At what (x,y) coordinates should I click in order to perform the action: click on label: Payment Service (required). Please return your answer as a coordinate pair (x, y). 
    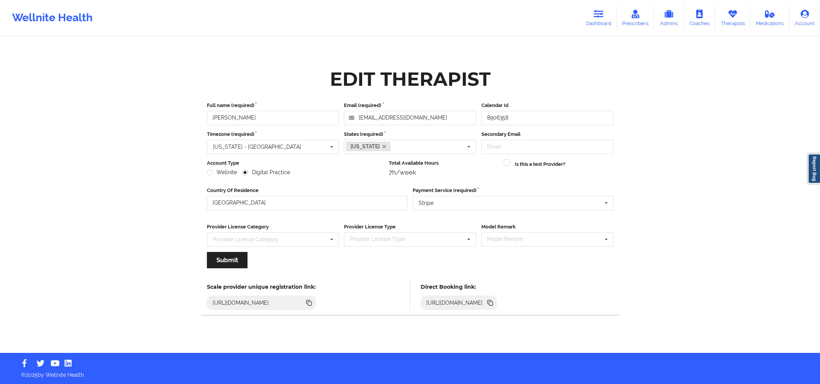
    Looking at the image, I should click on (513, 191).